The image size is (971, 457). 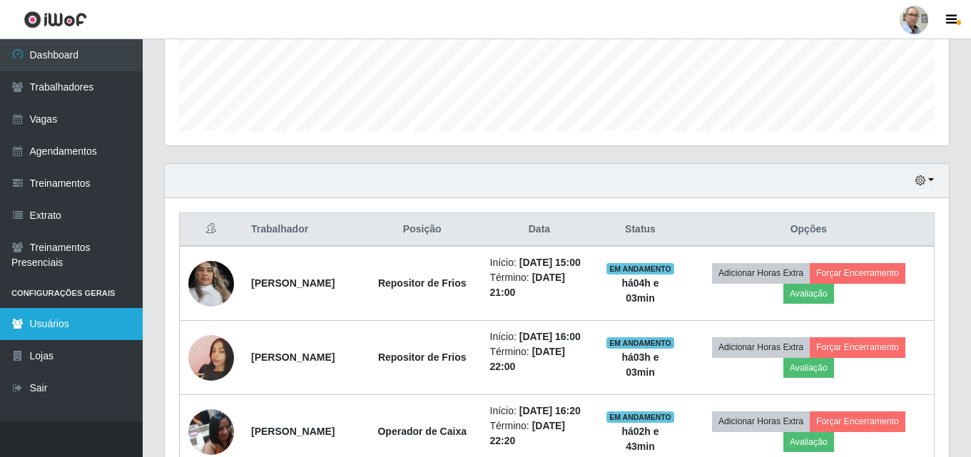 I want to click on th: Trabalhador, so click(x=303, y=230).